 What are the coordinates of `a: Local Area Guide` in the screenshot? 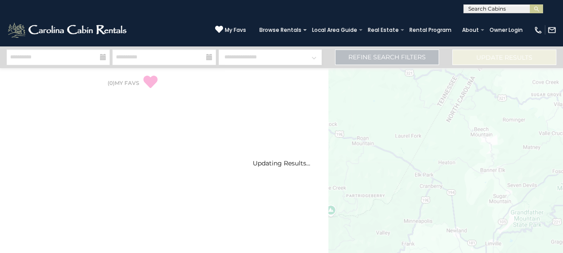 It's located at (334, 30).